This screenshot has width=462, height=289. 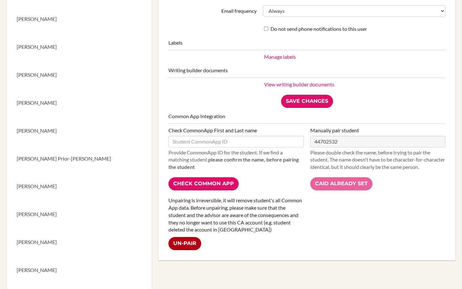 What do you see at coordinates (213, 130) in the screenshot?
I see `label: Check CommonApp First and Last name` at bounding box center [213, 130].